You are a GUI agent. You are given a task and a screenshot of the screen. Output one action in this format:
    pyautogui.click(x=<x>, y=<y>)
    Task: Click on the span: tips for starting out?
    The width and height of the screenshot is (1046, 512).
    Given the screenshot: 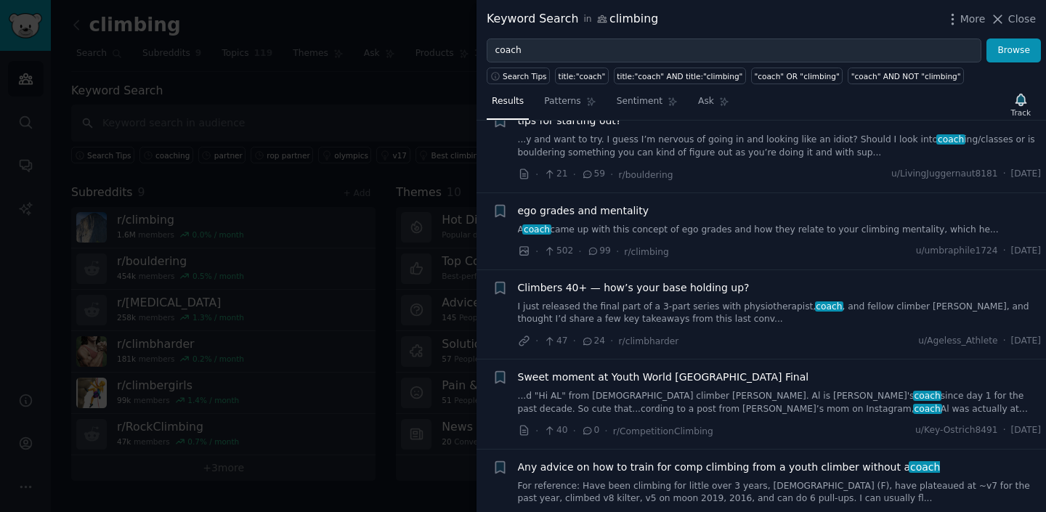 What is the action you would take?
    pyautogui.click(x=570, y=121)
    